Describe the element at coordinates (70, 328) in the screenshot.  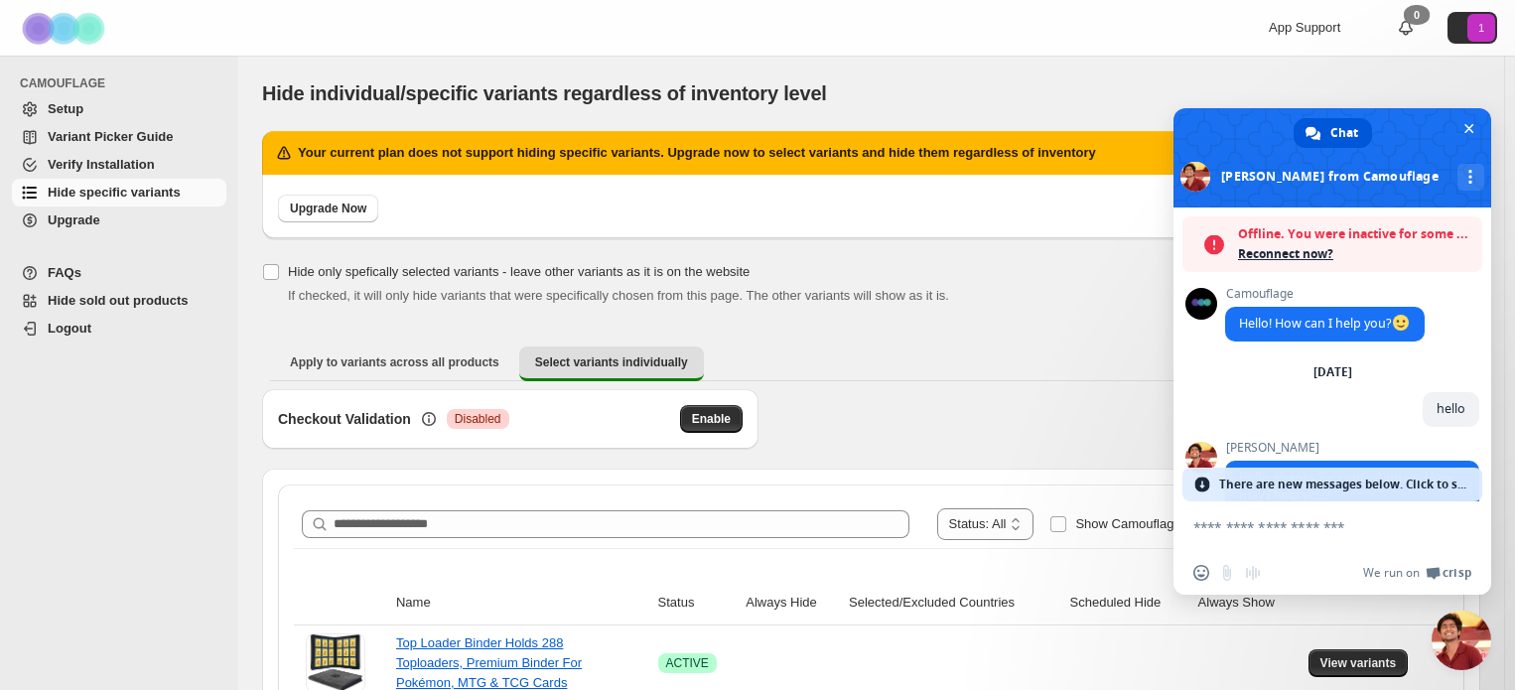
I see `span: Logout` at that location.